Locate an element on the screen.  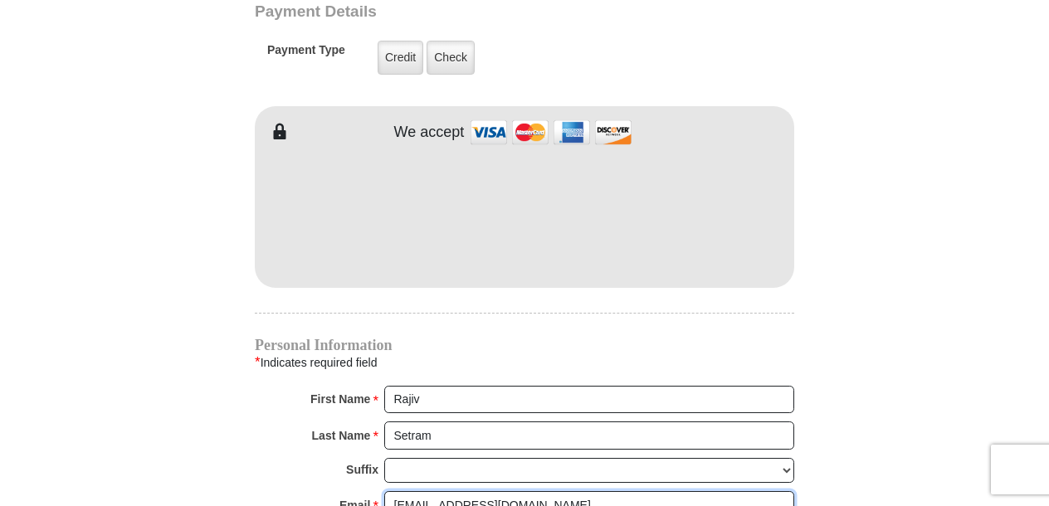
label: Credit is located at coordinates (400, 57).